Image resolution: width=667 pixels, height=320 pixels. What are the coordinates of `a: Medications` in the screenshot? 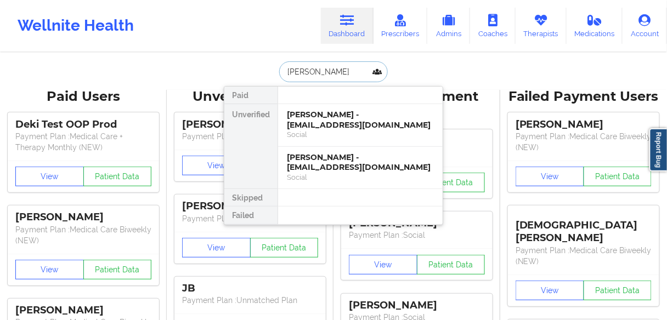 It's located at (595, 26).